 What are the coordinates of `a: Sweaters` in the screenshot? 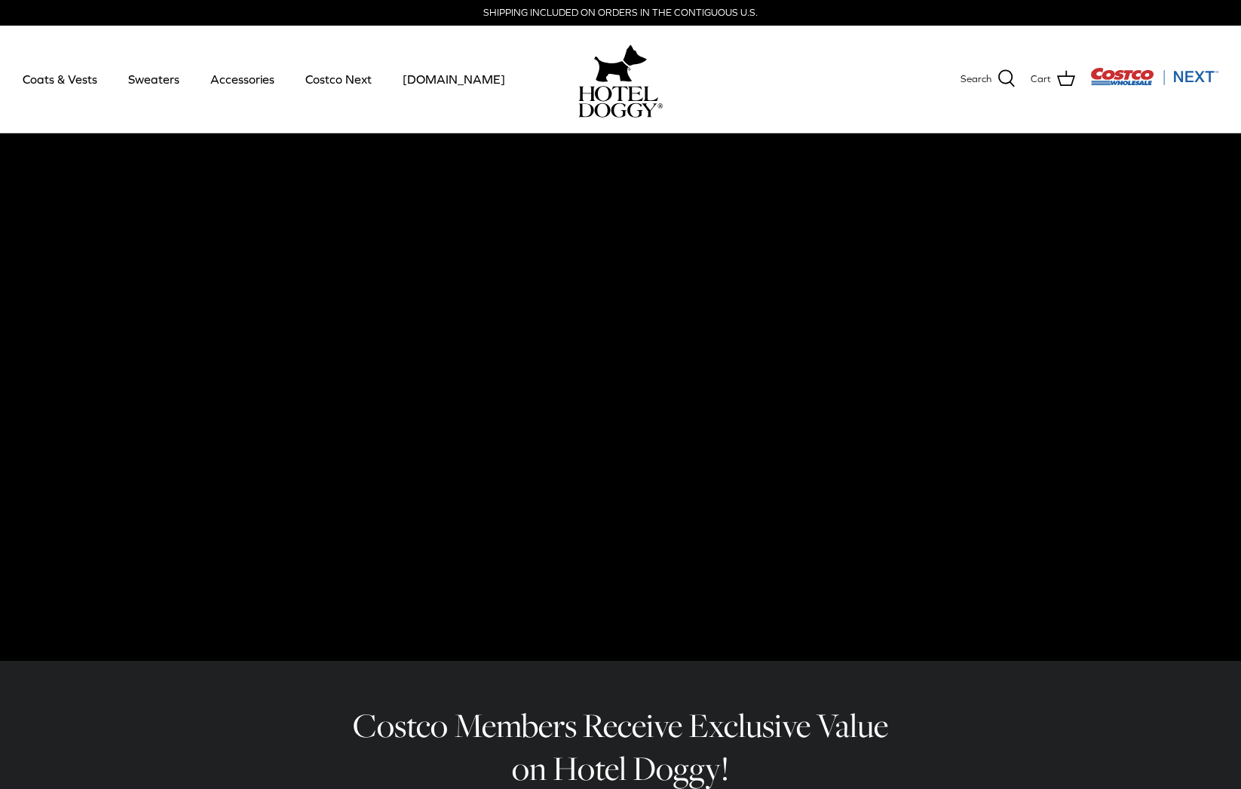 It's located at (154, 79).